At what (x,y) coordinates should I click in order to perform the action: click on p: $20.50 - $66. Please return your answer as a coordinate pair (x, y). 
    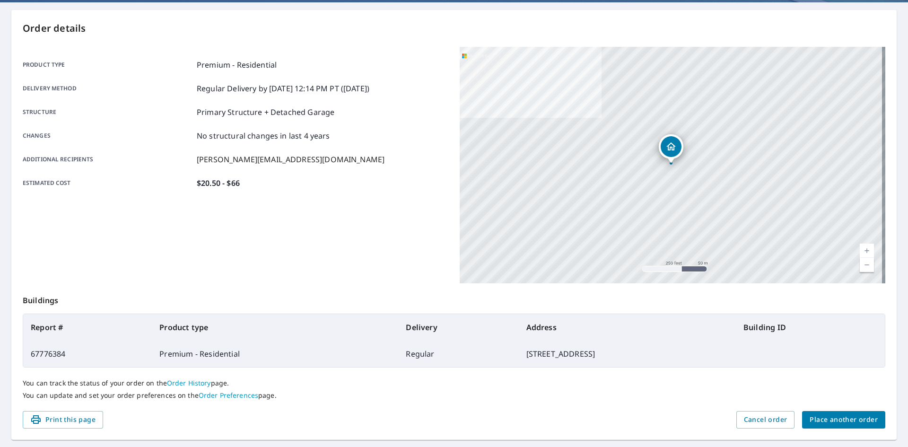
    Looking at the image, I should click on (218, 183).